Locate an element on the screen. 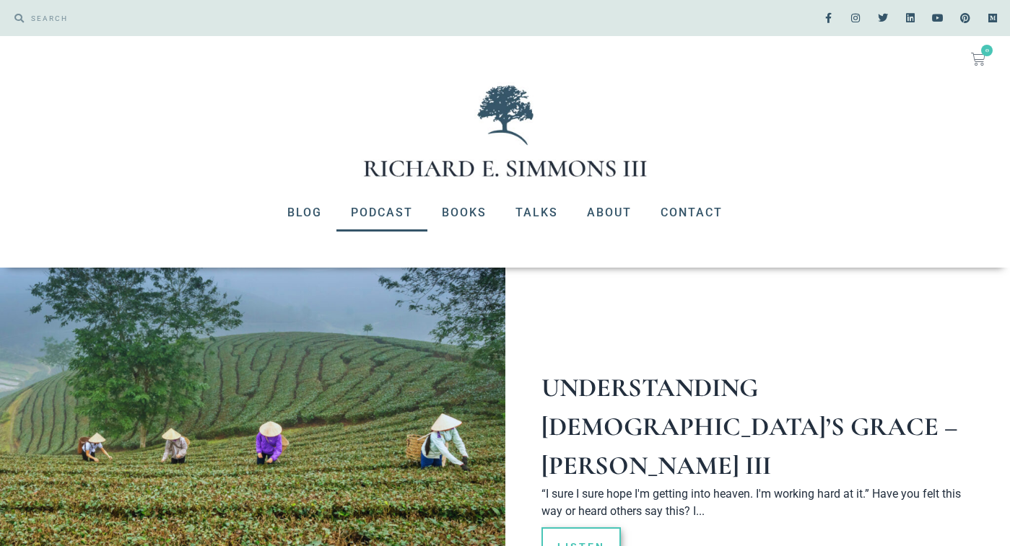 This screenshot has width=1010, height=546. a: Blog is located at coordinates (305, 213).